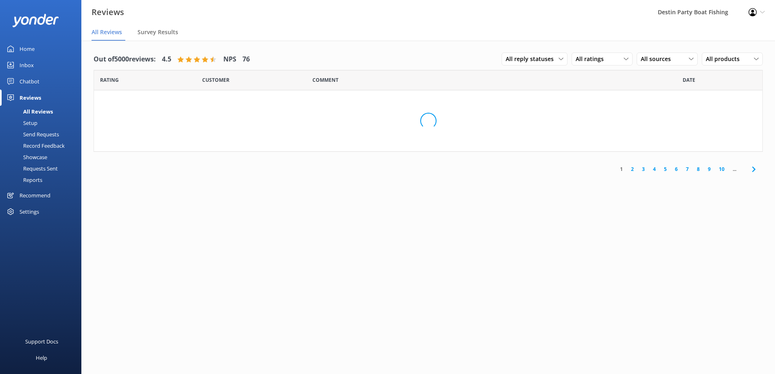 The width and height of the screenshot is (775, 374). What do you see at coordinates (158, 32) in the screenshot?
I see `span: Survey Results` at bounding box center [158, 32].